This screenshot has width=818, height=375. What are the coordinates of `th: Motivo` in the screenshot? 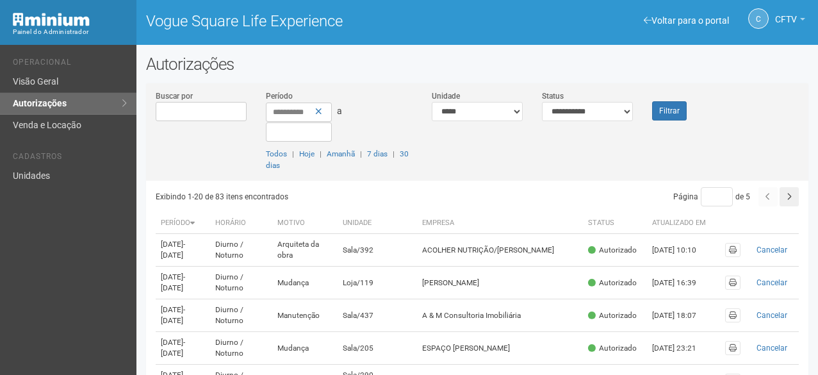 It's located at (305, 223).